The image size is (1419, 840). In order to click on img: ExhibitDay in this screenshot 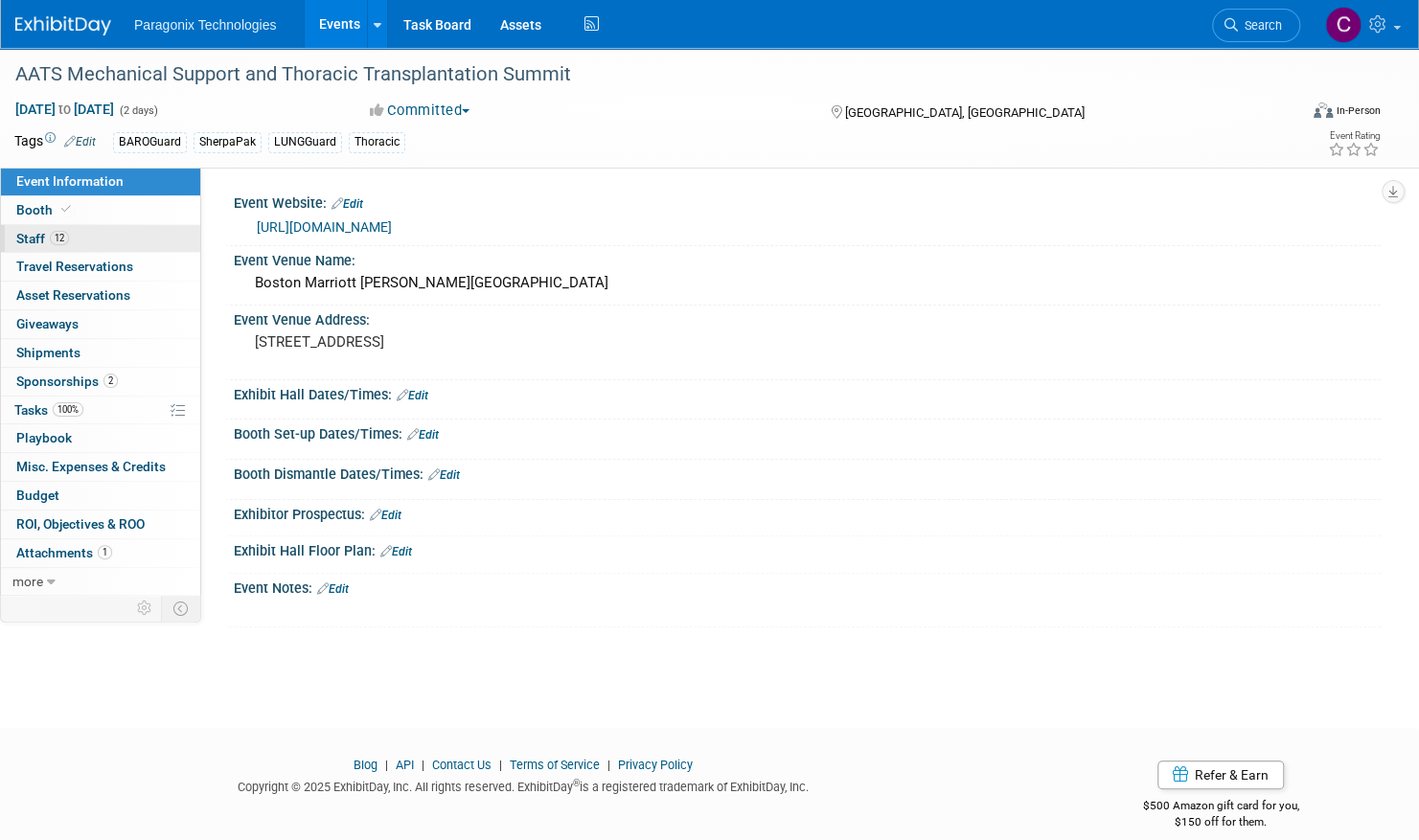, I will do `click(63, 26)`.